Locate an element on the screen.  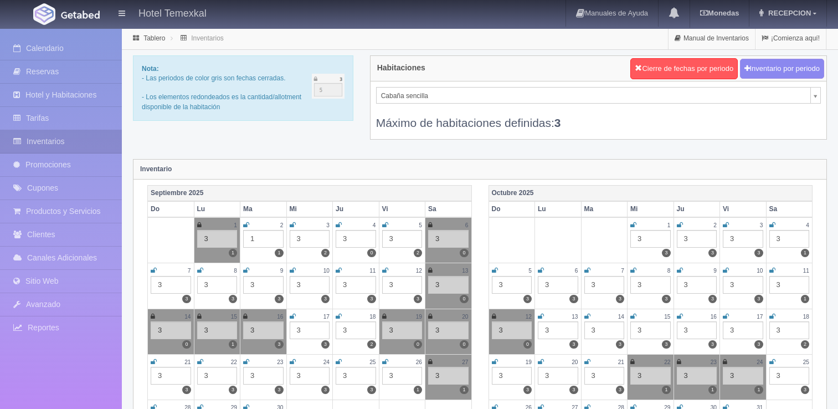
h4: Hotel Temexkal is located at coordinates (172, 12).